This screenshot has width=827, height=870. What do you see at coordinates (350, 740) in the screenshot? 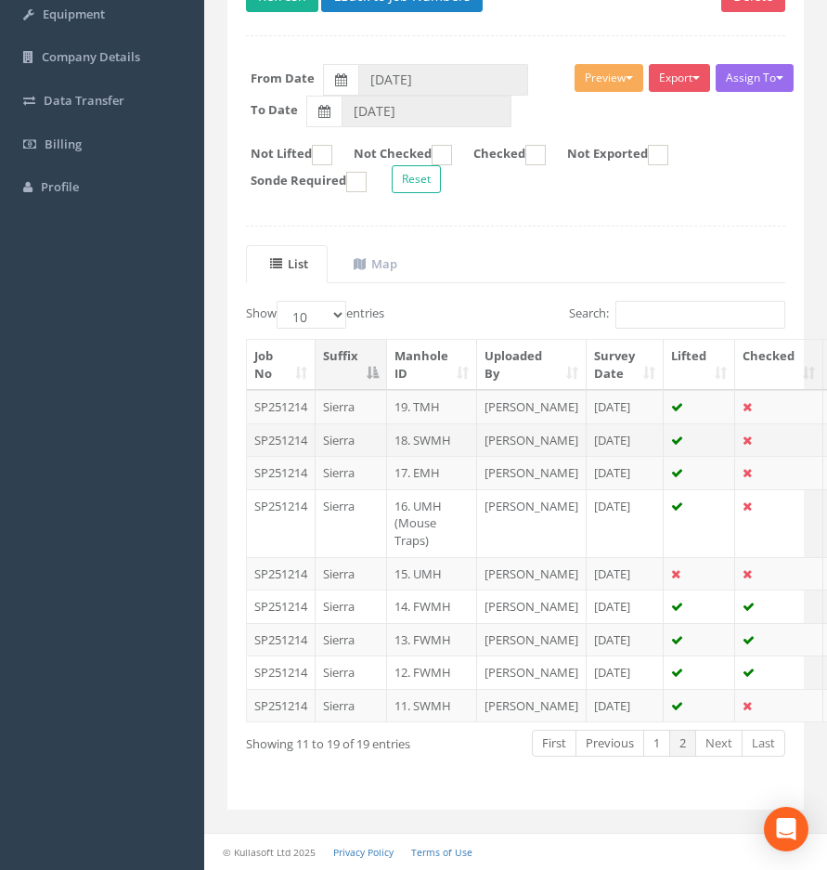
I see `div: Showing 11 to 19 of 19 entries` at bounding box center [350, 740].